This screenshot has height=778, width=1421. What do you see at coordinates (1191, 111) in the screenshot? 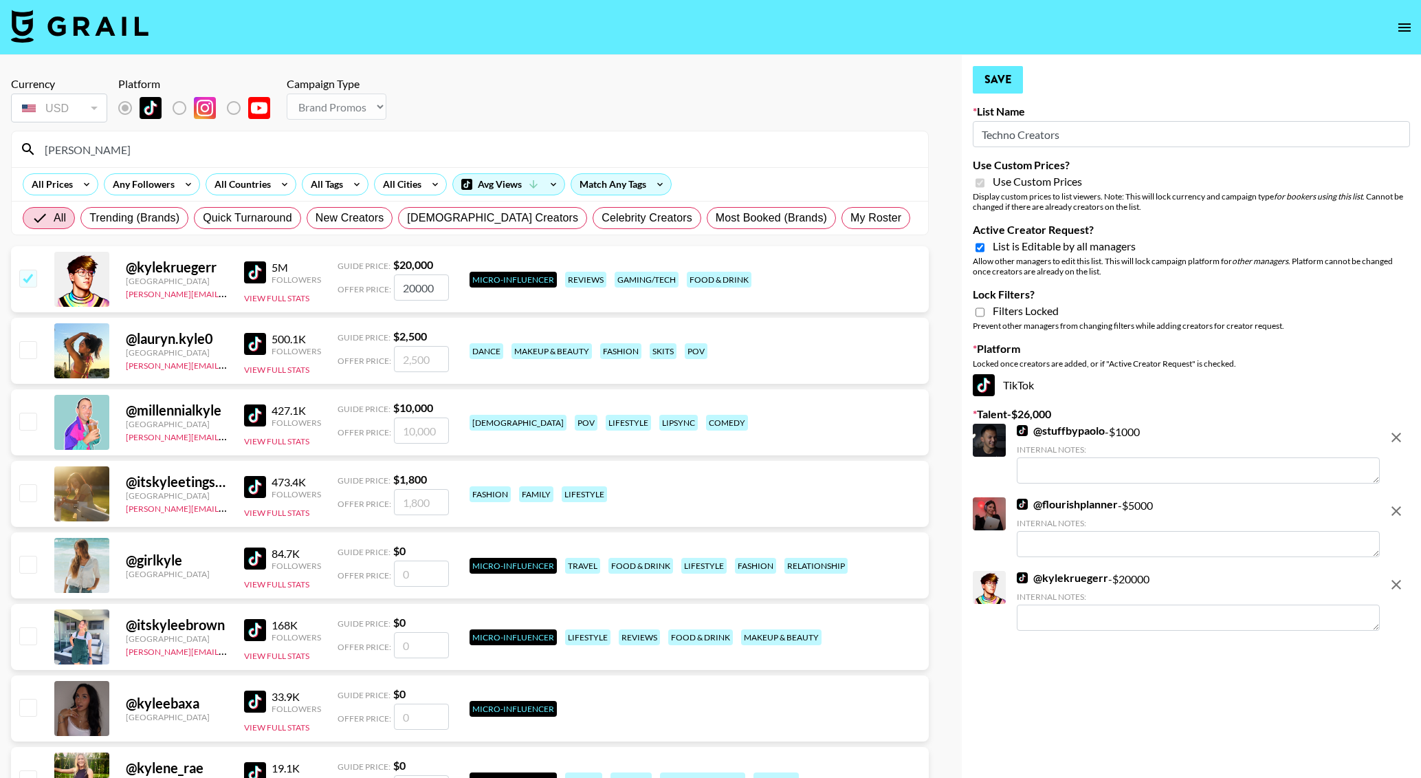
I see `label: List Name` at bounding box center [1191, 111].